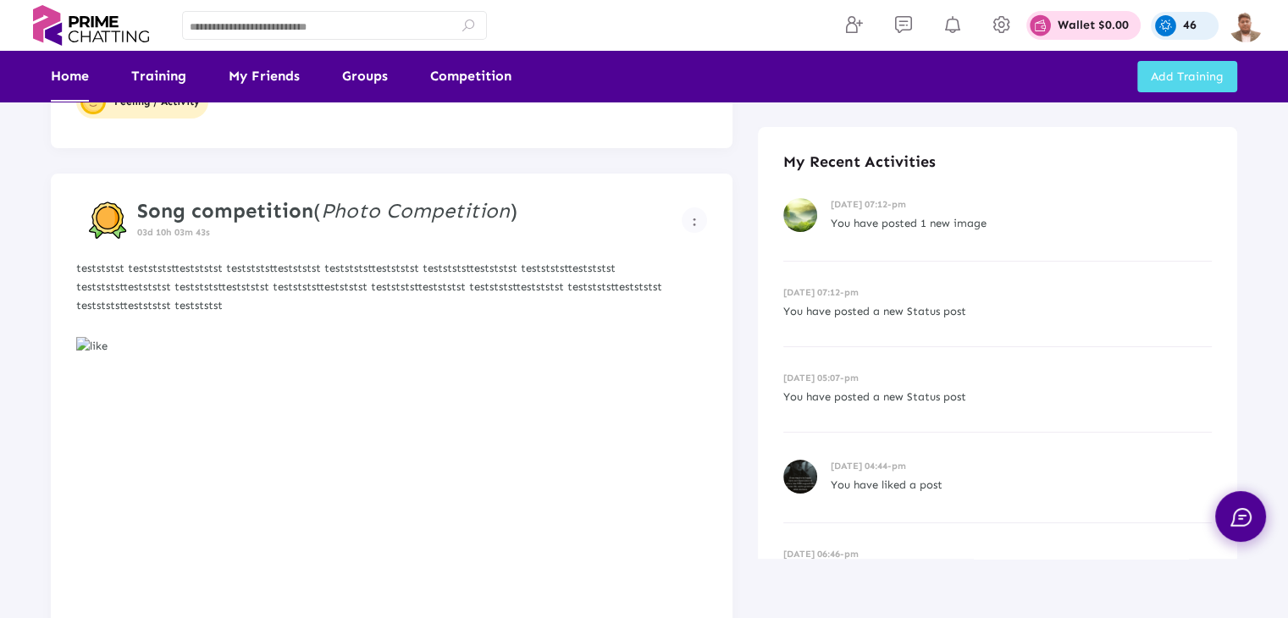 The image size is (1288, 618). I want to click on p: You have liked a post, so click(1021, 485).